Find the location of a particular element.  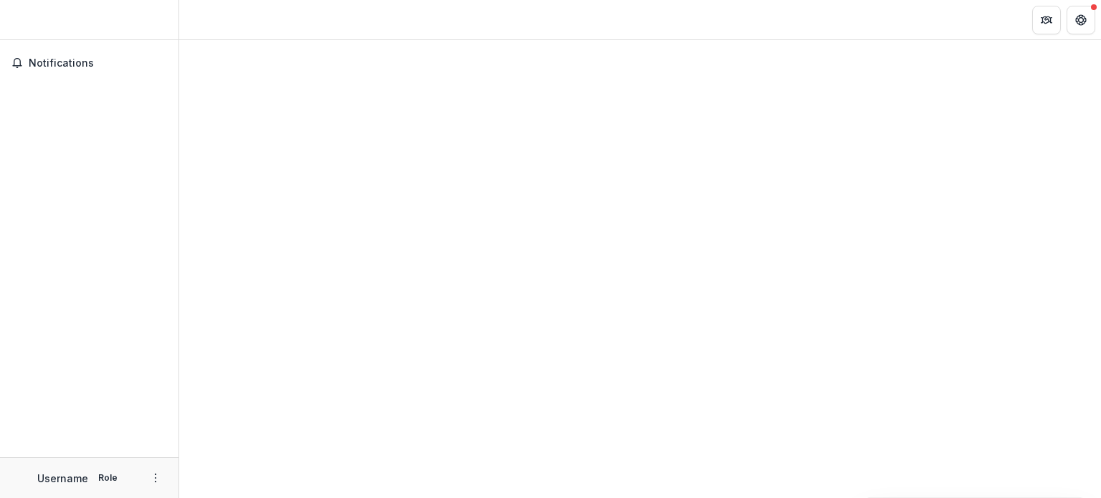

button: Partners is located at coordinates (1046, 20).